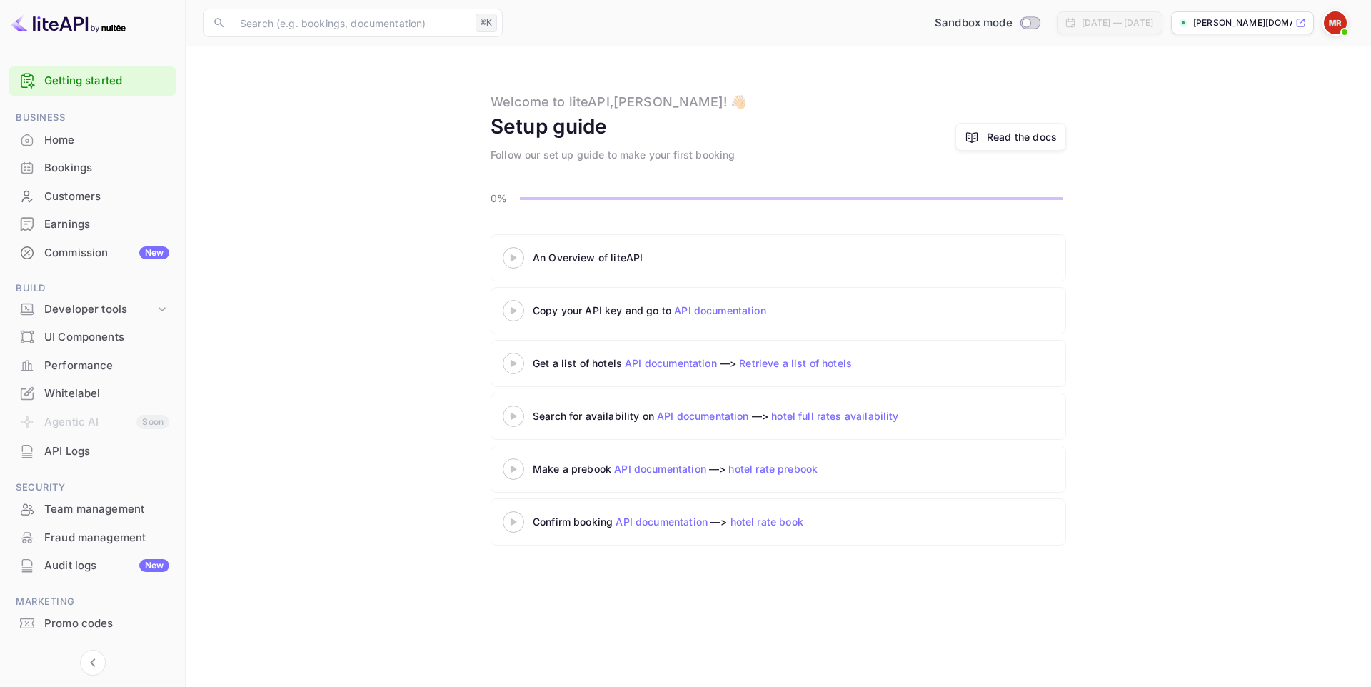  What do you see at coordinates (106, 253) in the screenshot?
I see `div: Commission` at bounding box center [106, 253].